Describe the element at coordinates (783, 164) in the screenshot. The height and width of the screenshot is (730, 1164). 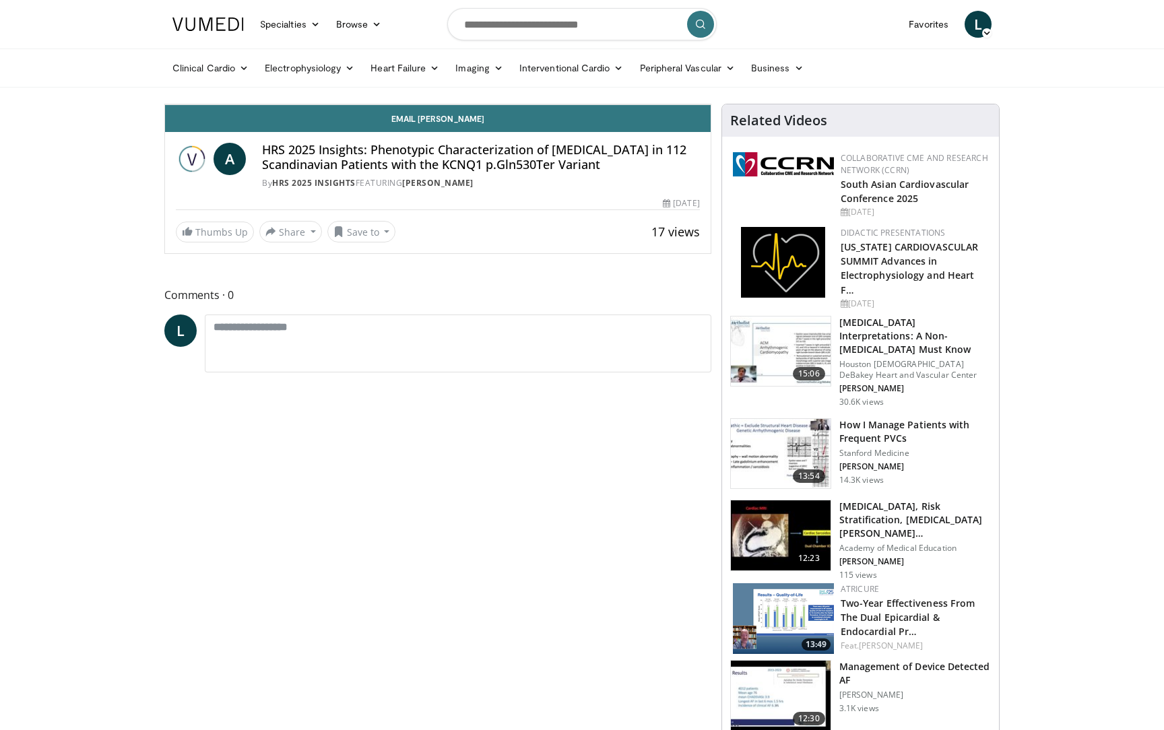
I see `img: a04ee3ba-8487-4636-b0fb-5e8d268f3737.png.150x105_q85_autocrop_double_scale_upscale_version-0.2.png` at that location.